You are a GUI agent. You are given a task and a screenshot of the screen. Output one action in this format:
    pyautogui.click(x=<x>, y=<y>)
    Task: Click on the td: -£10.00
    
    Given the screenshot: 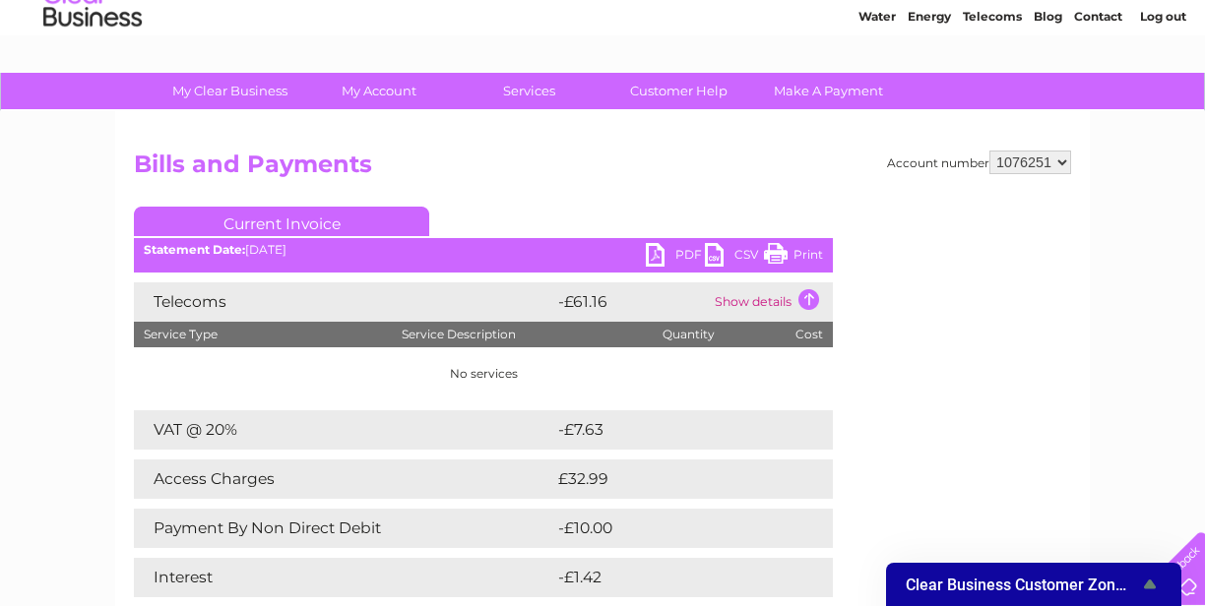 What is the action you would take?
    pyautogui.click(x=674, y=529)
    